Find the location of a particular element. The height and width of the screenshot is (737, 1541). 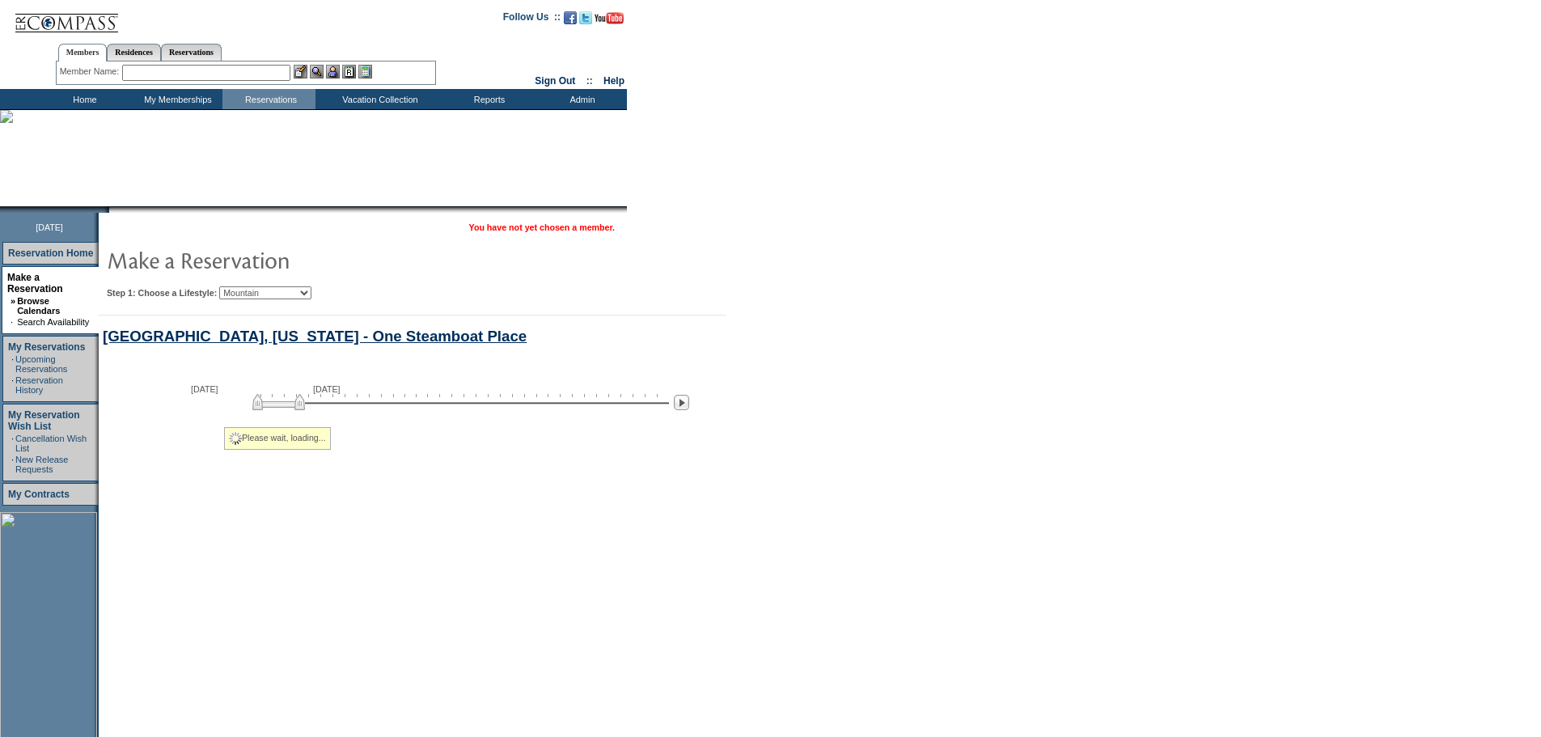

img: pgTtlMakeReservation.gif is located at coordinates (269, 260).